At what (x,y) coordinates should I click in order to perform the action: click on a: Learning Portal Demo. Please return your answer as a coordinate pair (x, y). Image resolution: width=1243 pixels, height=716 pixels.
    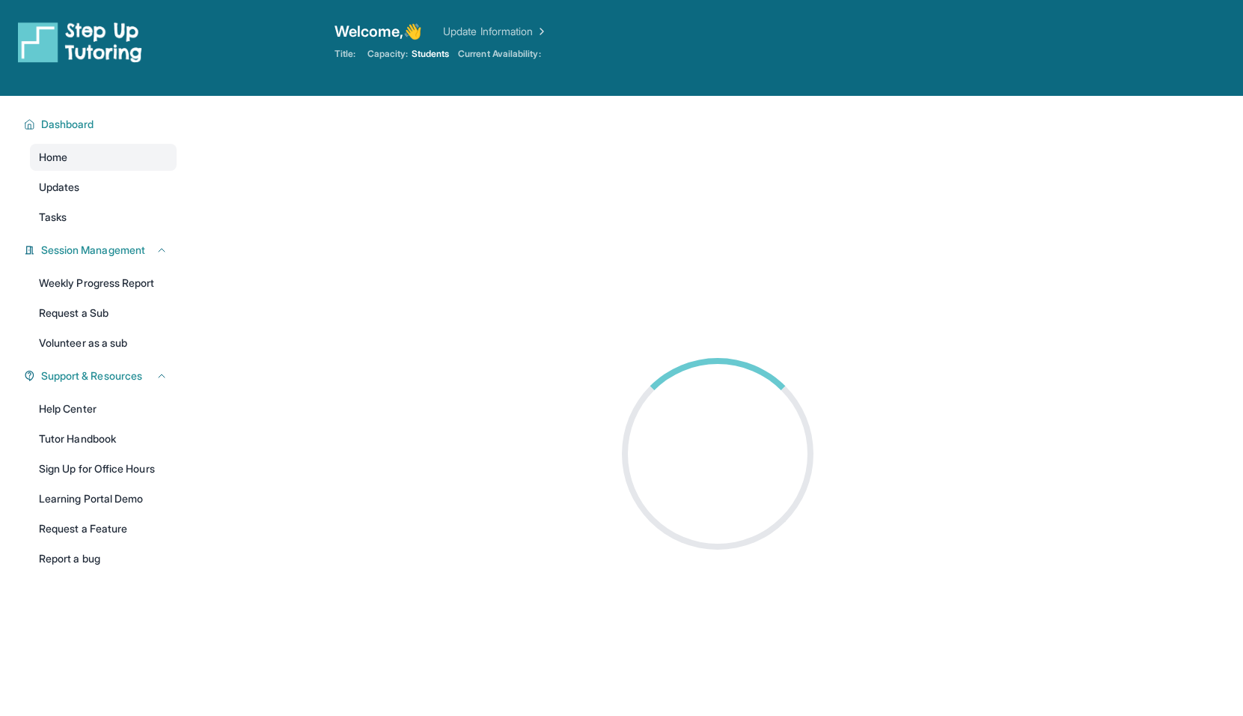
    Looking at the image, I should click on (103, 499).